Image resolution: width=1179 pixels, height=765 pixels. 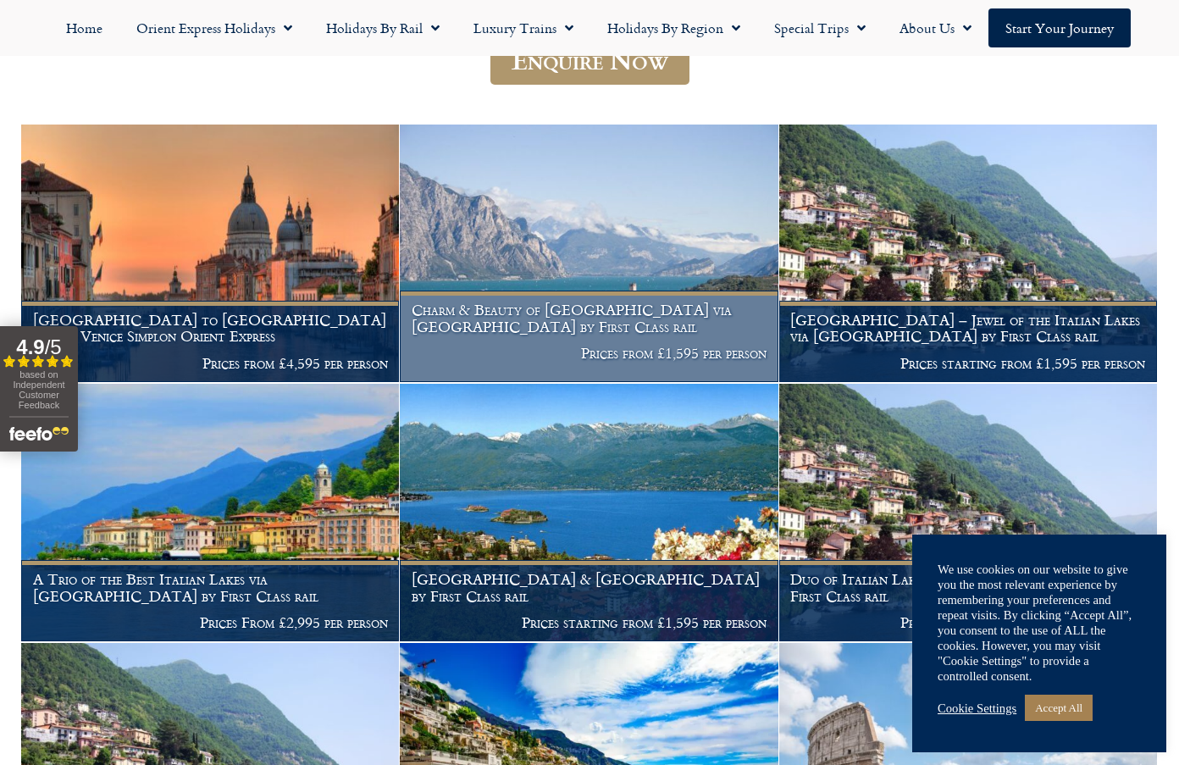 What do you see at coordinates (935, 28) in the screenshot?
I see `a: About Us` at bounding box center [935, 28].